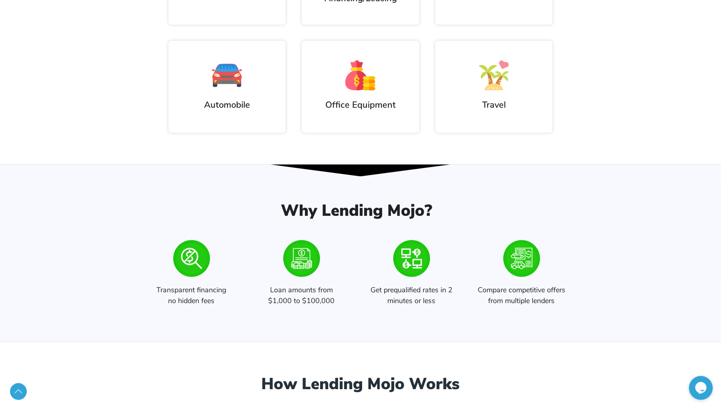  I want to click on img: compare-rates, so click(412, 259).